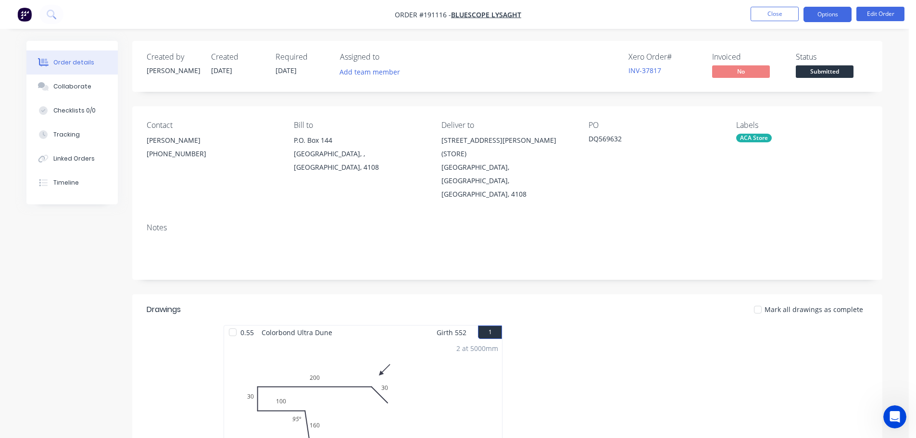  What do you see at coordinates (74, 159) in the screenshot?
I see `div: Linked Orders` at bounding box center [74, 159].